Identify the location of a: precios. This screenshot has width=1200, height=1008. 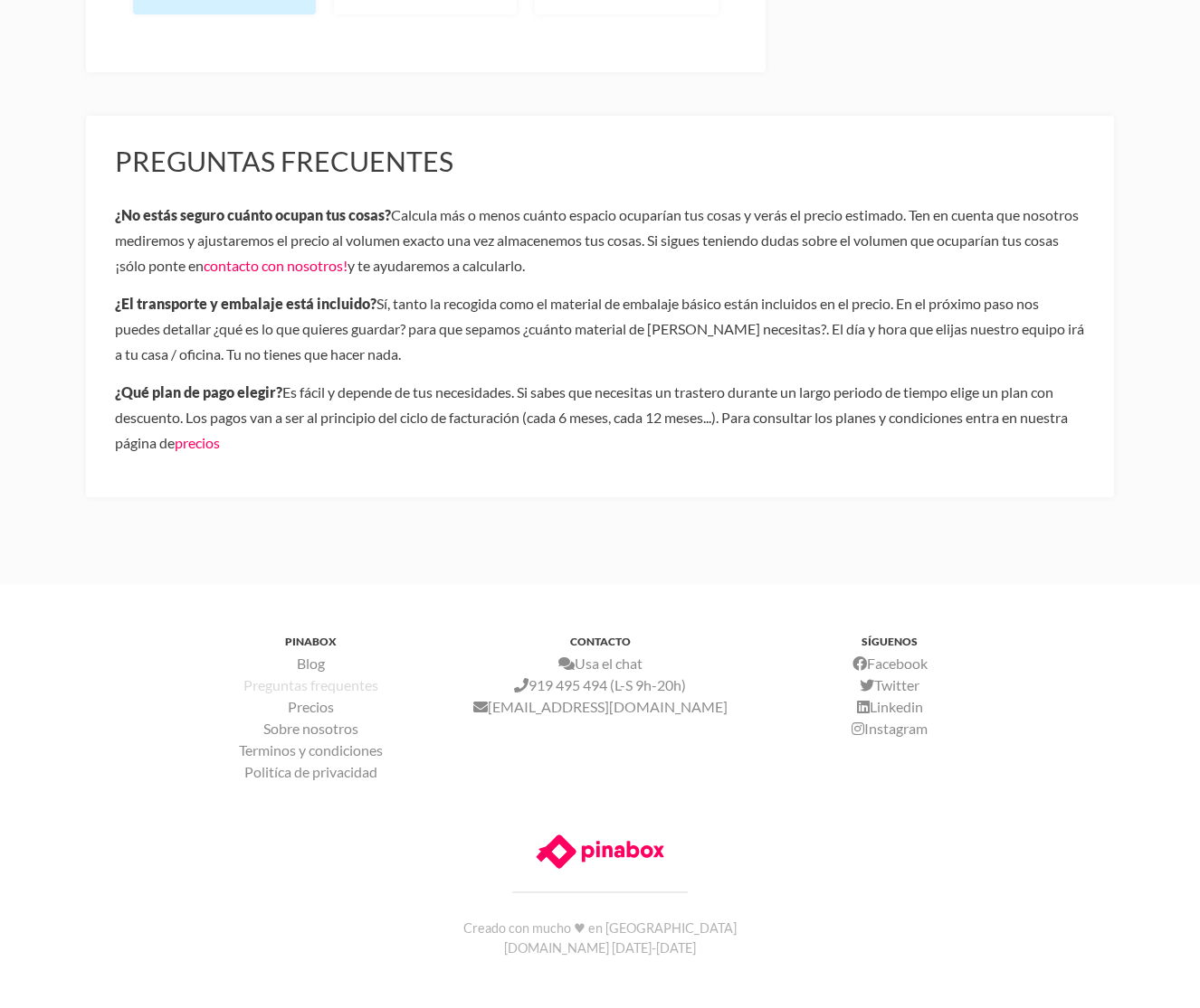
(198, 442).